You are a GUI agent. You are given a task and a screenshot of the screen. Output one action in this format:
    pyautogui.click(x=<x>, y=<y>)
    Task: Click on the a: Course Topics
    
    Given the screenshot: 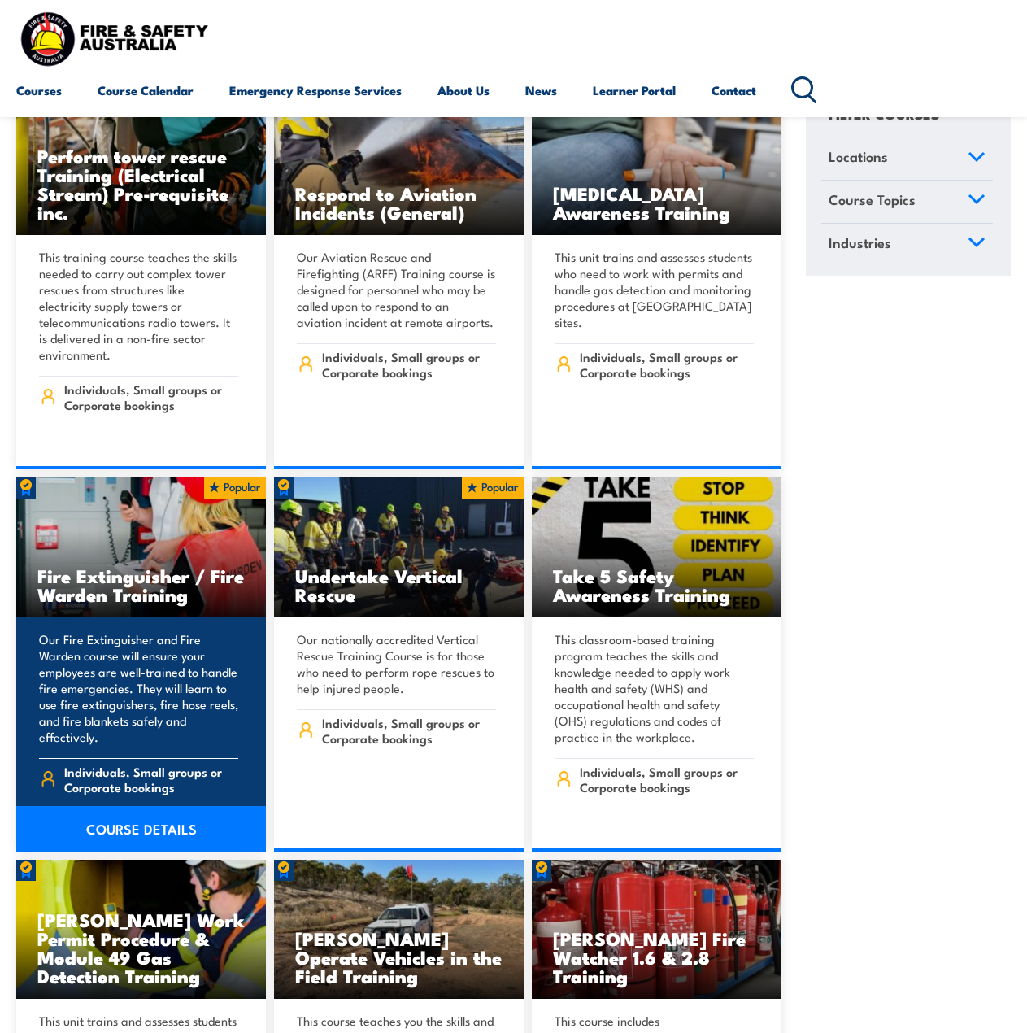 What is the action you would take?
    pyautogui.click(x=907, y=202)
    